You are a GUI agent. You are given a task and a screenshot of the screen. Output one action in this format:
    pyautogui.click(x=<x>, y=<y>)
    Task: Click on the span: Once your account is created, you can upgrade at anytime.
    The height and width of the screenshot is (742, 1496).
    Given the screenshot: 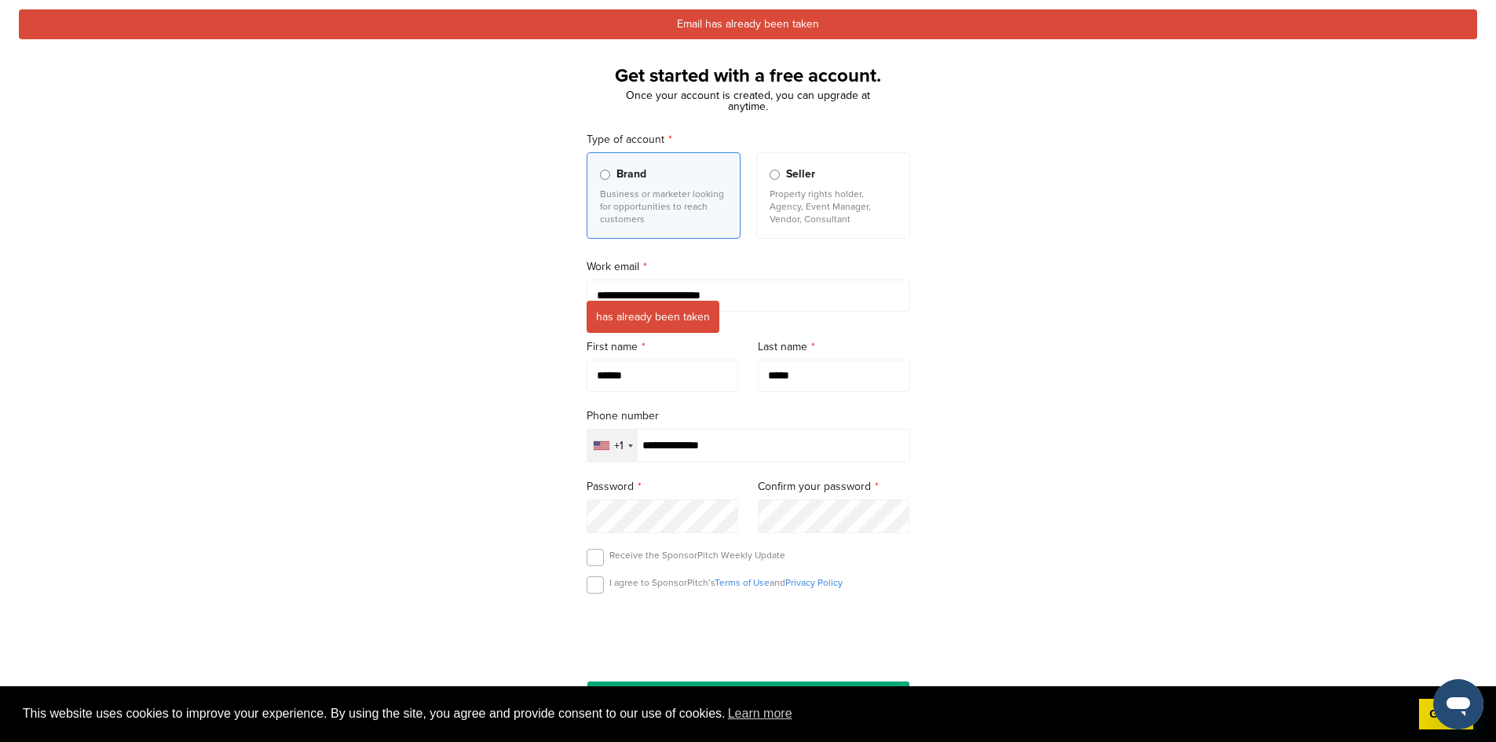 What is the action you would take?
    pyautogui.click(x=747, y=101)
    